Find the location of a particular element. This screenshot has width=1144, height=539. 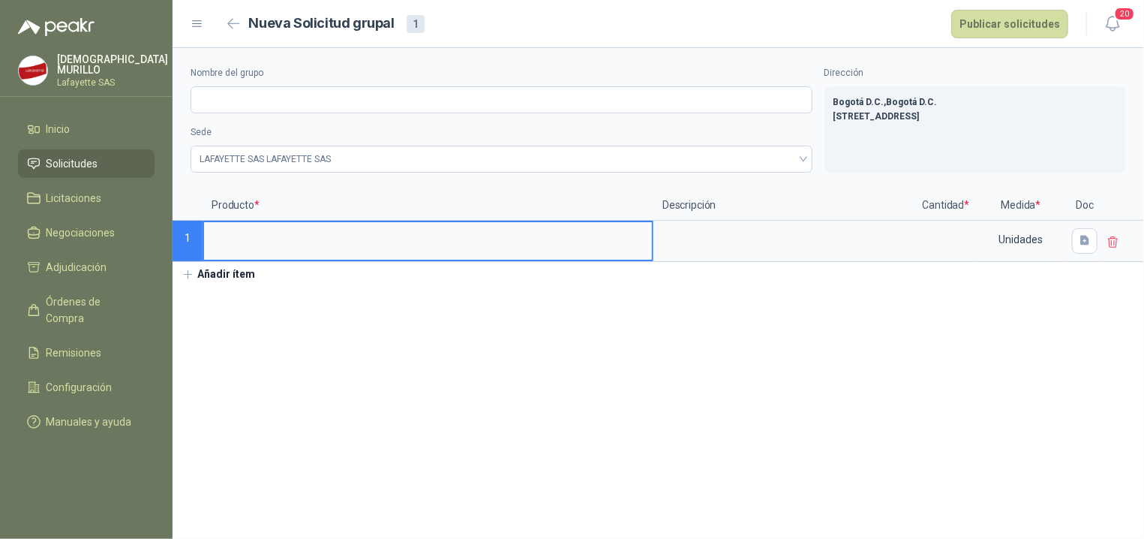

p: Lafayette SAS is located at coordinates (113, 83).